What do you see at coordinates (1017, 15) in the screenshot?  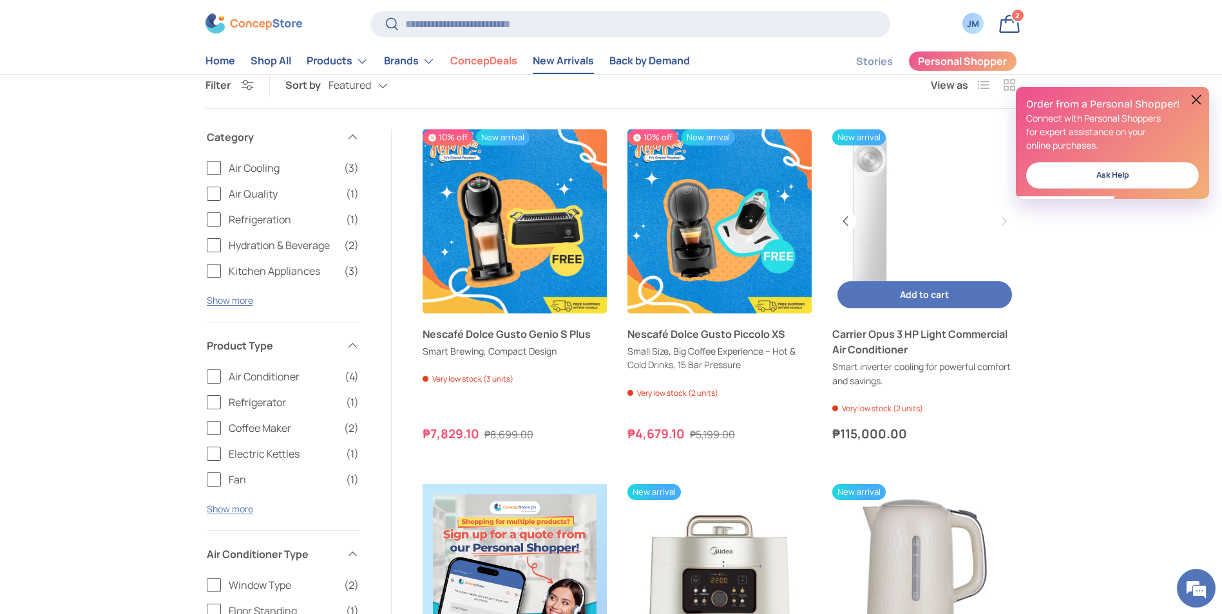 I see `span: 2` at bounding box center [1017, 15].